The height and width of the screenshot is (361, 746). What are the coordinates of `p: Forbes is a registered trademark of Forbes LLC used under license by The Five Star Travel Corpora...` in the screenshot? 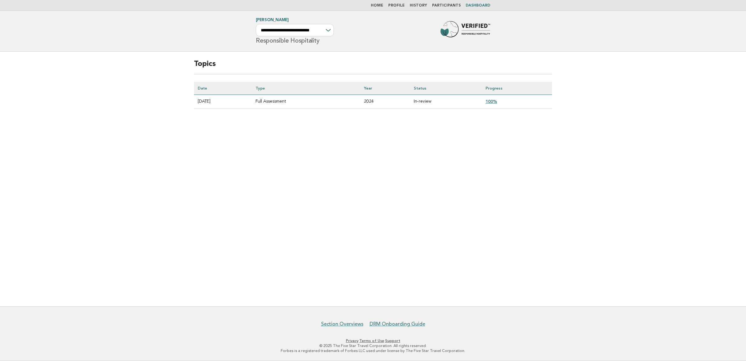 It's located at (373, 351).